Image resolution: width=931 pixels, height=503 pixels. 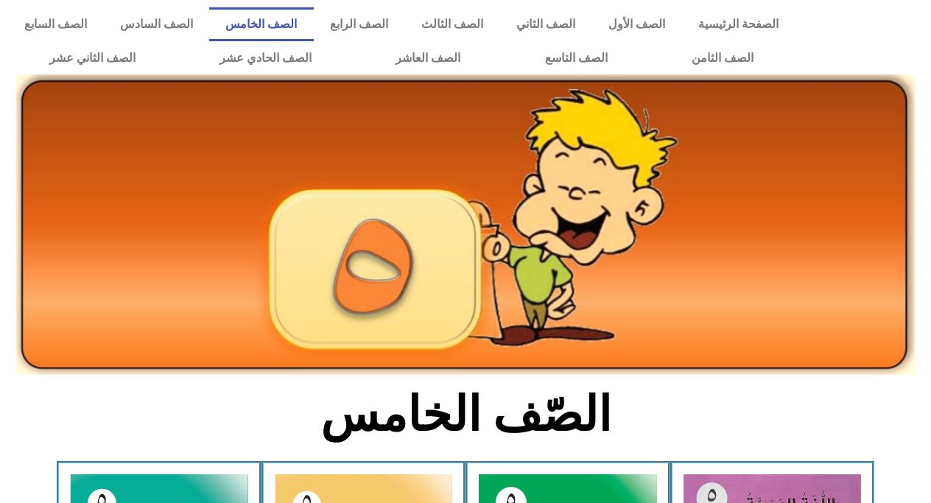 What do you see at coordinates (452, 24) in the screenshot?
I see `a: الصف الثالث` at bounding box center [452, 24].